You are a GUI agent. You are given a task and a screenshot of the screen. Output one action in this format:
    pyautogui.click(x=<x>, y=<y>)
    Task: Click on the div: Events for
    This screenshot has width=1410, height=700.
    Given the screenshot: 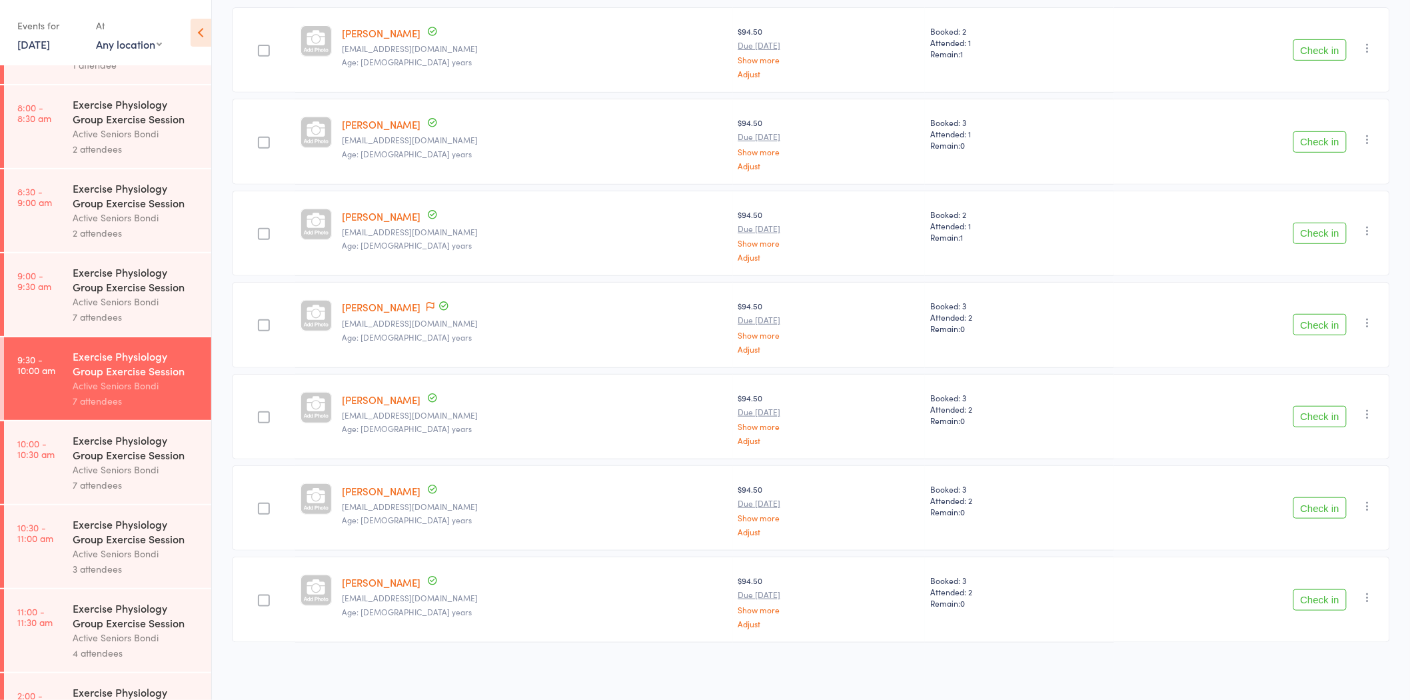 What is the action you would take?
    pyautogui.click(x=50, y=25)
    